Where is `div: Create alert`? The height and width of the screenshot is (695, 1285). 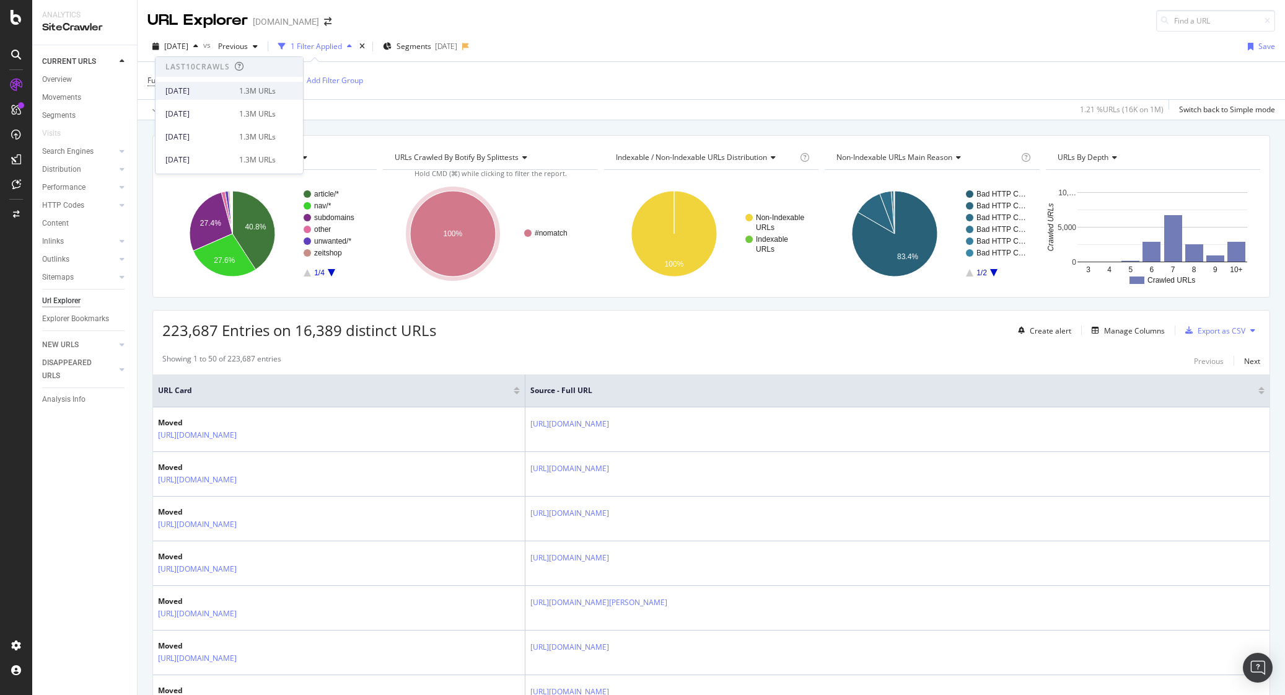 div: Create alert is located at coordinates (1050, 330).